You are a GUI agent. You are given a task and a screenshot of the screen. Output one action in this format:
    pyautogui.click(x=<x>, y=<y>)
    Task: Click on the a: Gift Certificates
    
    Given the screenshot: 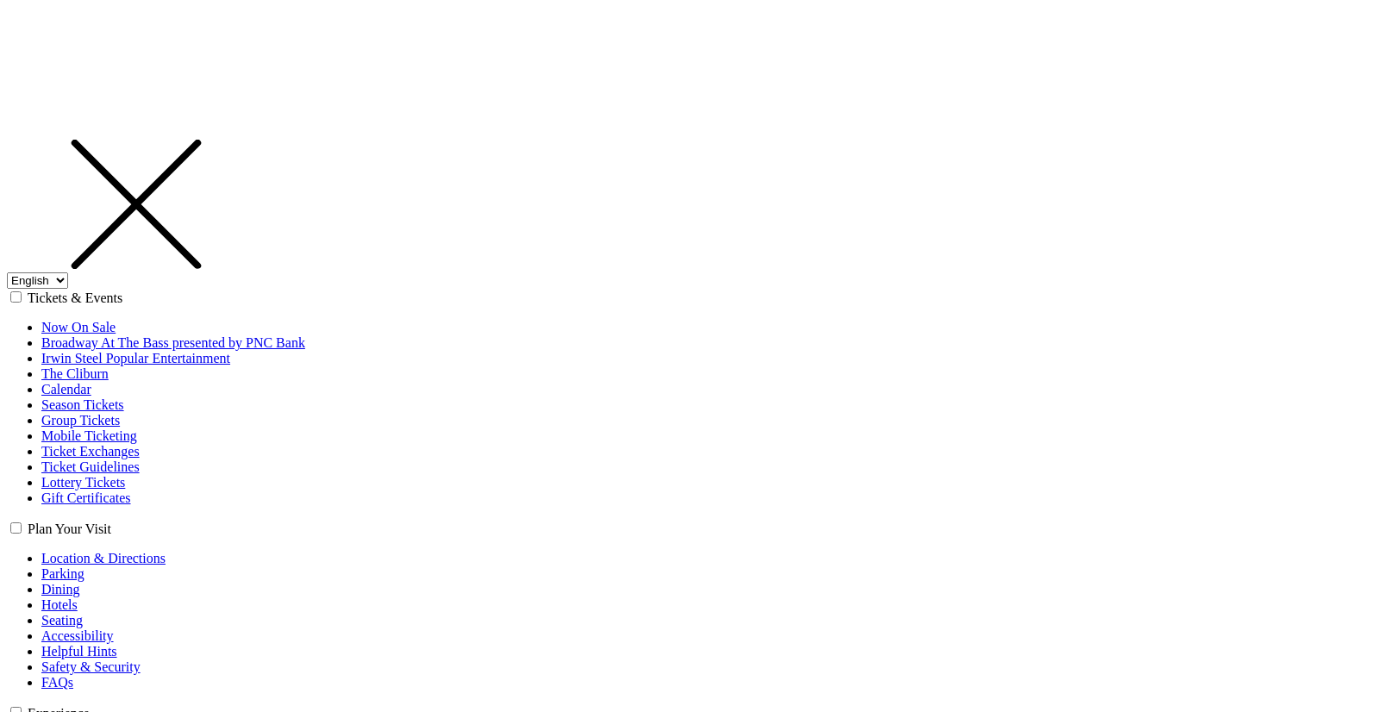 What is the action you would take?
    pyautogui.click(x=86, y=497)
    